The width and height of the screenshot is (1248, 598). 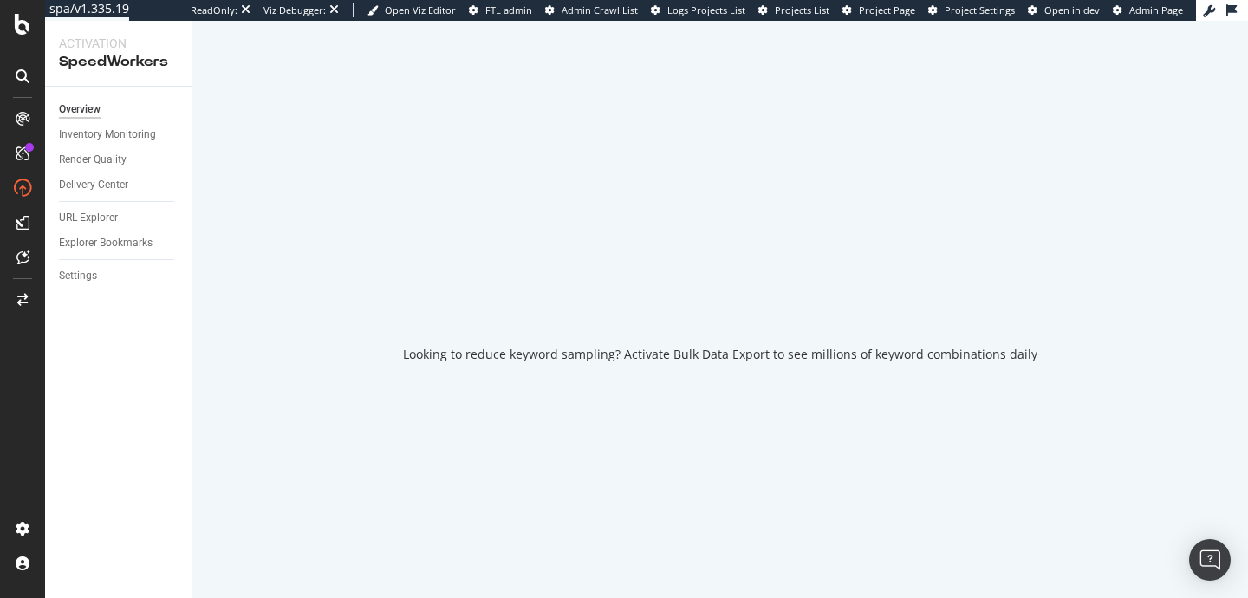 I want to click on a: Explorer Bookmarks, so click(x=119, y=243).